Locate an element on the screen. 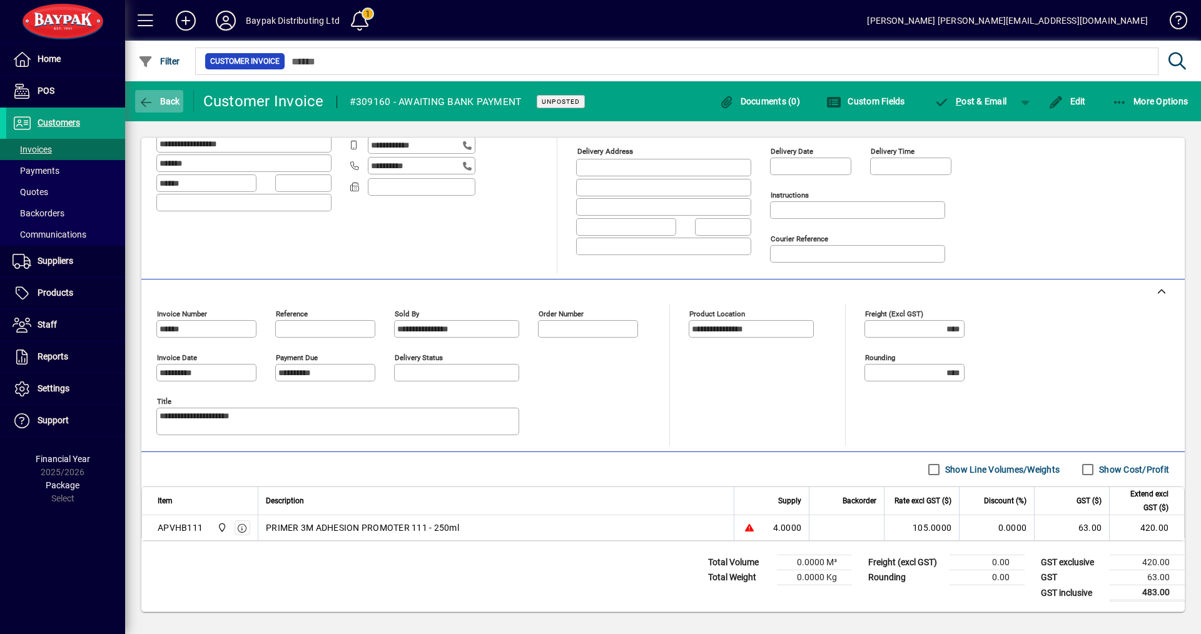 The width and height of the screenshot is (1201, 634). span: Home is located at coordinates (49, 59).